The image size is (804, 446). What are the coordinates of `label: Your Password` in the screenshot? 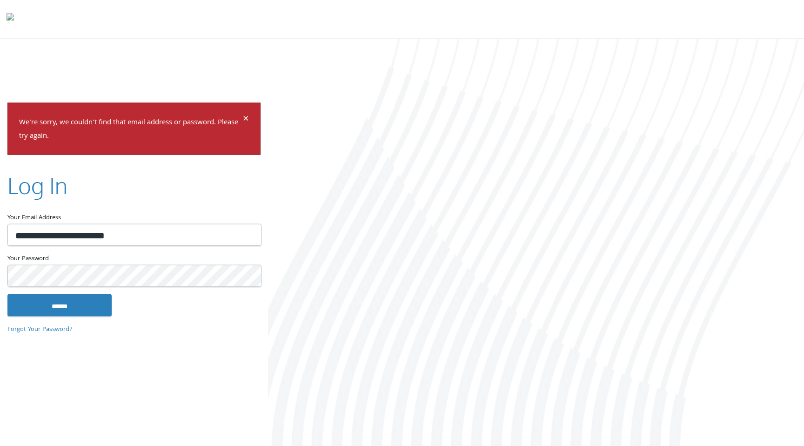 It's located at (134, 258).